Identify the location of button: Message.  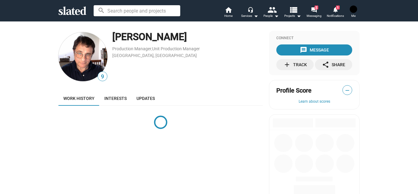
(314, 50).